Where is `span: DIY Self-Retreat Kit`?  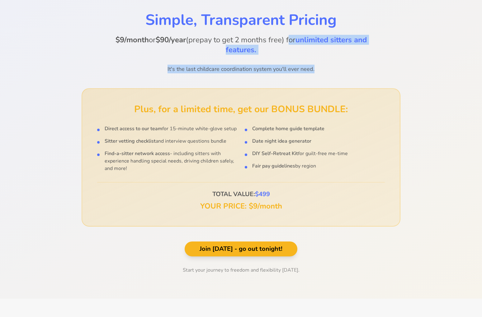 span: DIY Self-Retreat Kit is located at coordinates (275, 154).